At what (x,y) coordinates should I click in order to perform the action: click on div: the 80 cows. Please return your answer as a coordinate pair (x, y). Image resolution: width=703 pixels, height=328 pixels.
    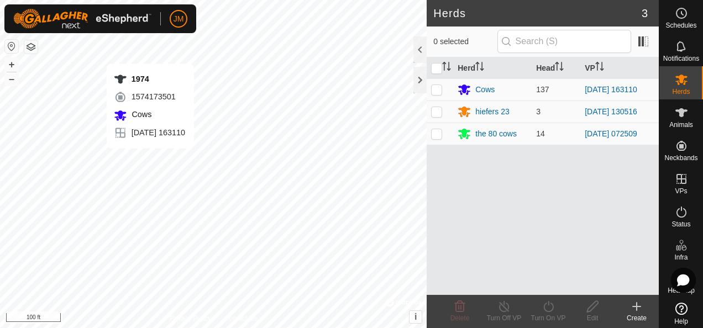
    Looking at the image, I should click on (496, 134).